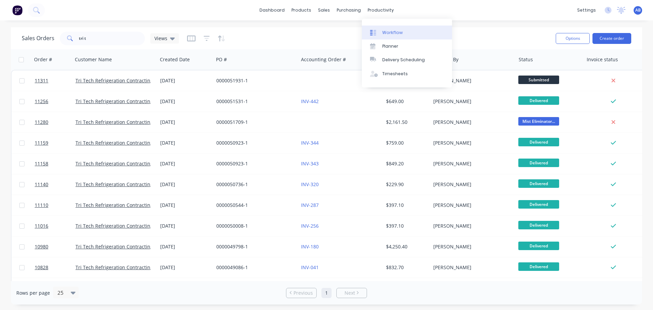  Describe the element at coordinates (349, 10) in the screenshot. I see `div: purchasing` at that location.